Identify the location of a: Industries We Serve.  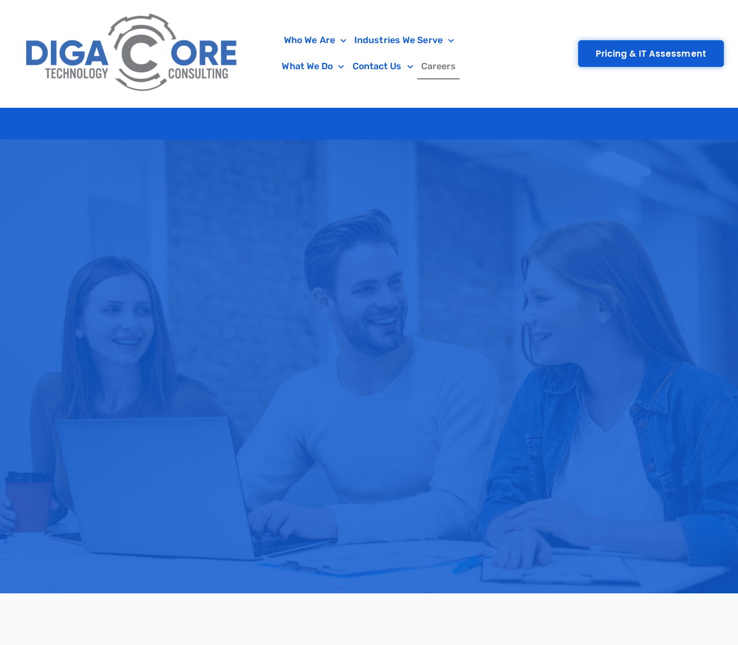
(404, 40).